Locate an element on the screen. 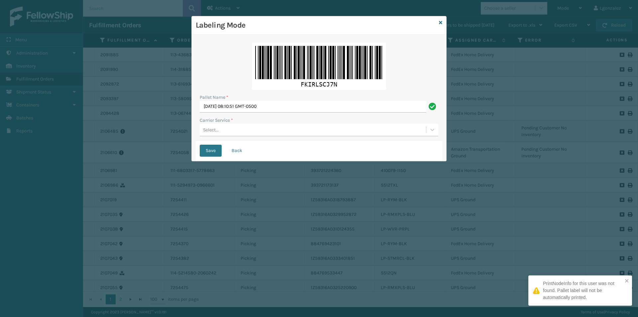 The height and width of the screenshot is (317, 638). button: close is located at coordinates (627, 281).